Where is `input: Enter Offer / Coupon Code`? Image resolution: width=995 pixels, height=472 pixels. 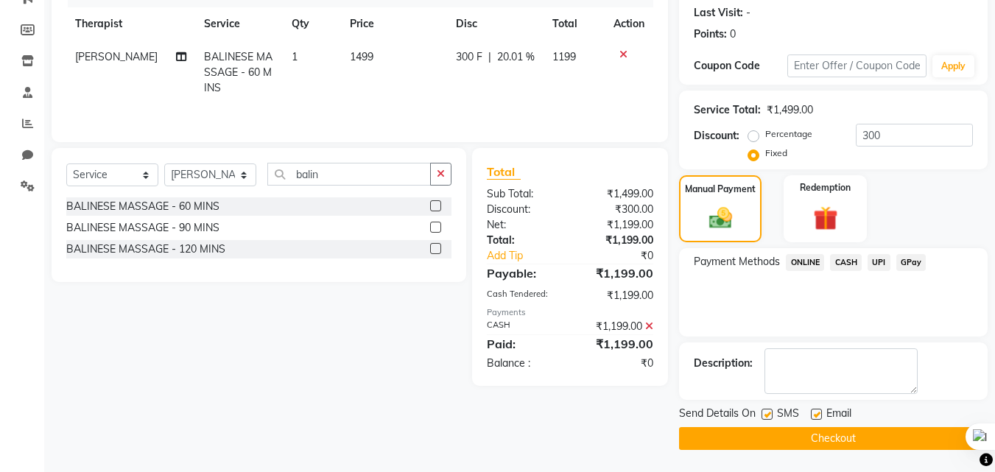
input: Enter Offer / Coupon Code is located at coordinates (856, 66).